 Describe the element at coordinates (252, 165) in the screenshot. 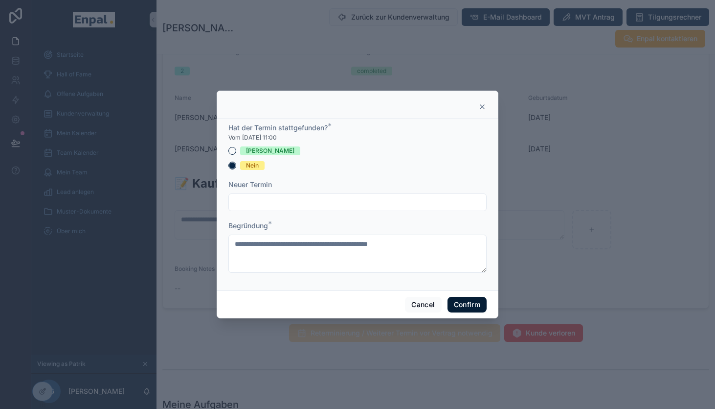

I see `div: Nein` at that location.